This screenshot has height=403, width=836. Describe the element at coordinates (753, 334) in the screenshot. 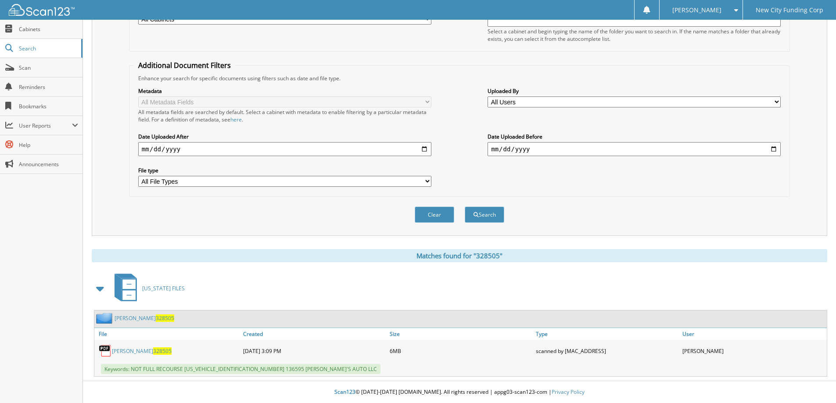

I see `a: User` at that location.